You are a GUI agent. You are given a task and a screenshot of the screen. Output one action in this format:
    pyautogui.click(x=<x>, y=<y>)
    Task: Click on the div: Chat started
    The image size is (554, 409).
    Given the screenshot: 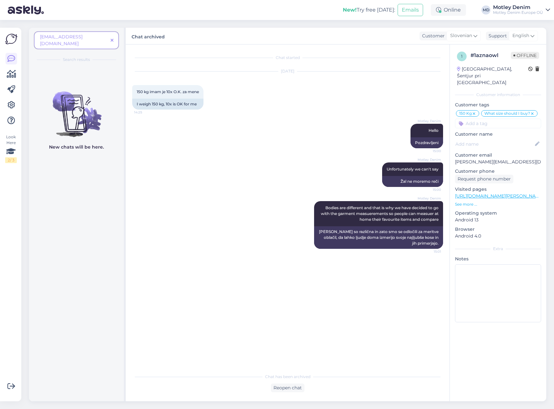 What is the action you would take?
    pyautogui.click(x=288, y=58)
    